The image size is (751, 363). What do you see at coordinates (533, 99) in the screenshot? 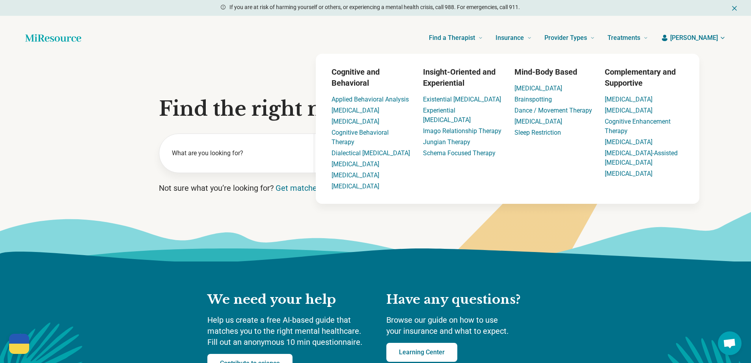
I see `a: Brainspotting` at bounding box center [533, 99].